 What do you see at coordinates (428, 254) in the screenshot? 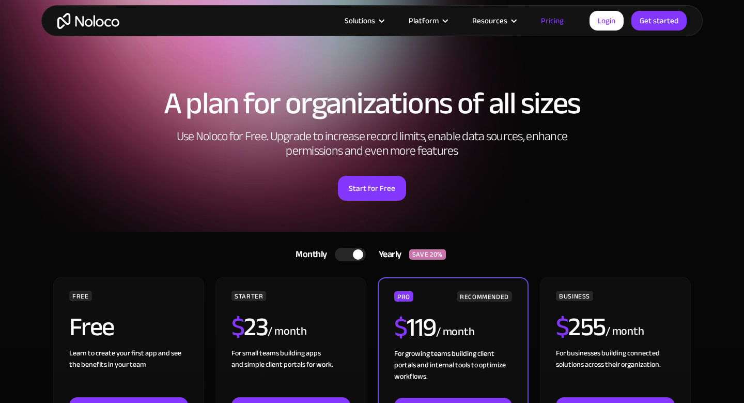
I see `div: SAVE 20%` at bounding box center [428, 254].